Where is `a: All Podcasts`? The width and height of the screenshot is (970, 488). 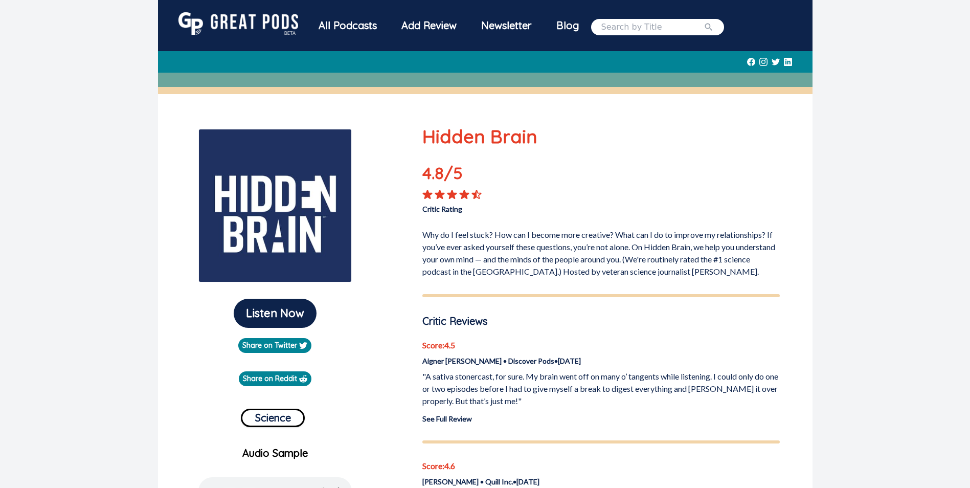 a: All Podcasts is located at coordinates (348, 27).